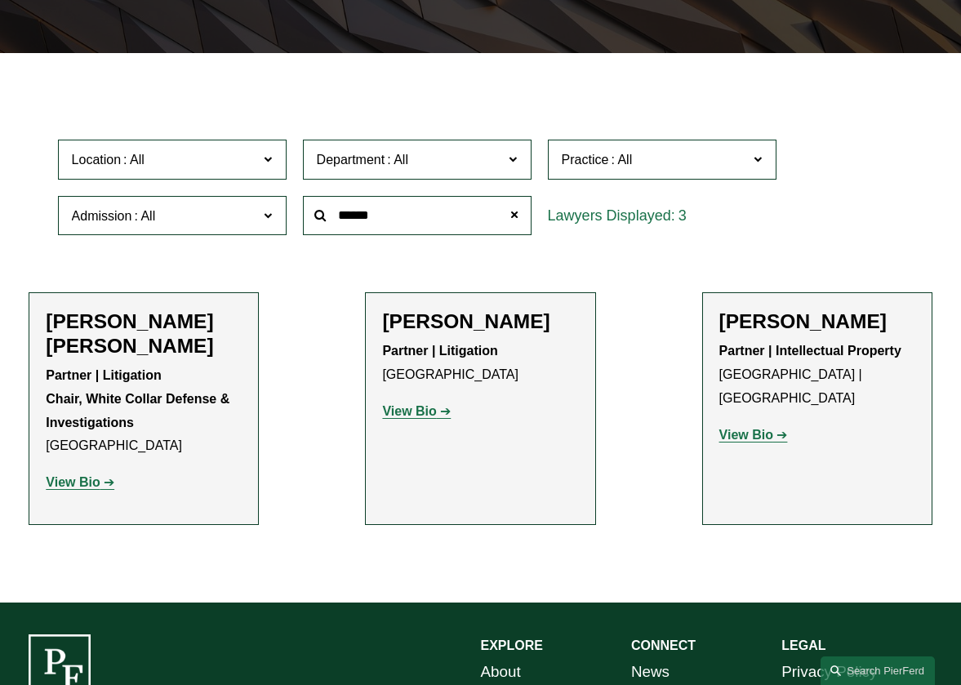 This screenshot has height=685, width=961. What do you see at coordinates (878, 670) in the screenshot?
I see `a: Search this site` at bounding box center [878, 670].